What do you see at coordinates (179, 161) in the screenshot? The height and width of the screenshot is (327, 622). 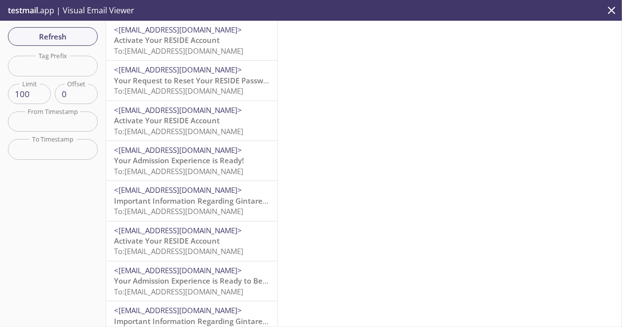 I see `span: Your Admission Experience is Ready!` at bounding box center [179, 161].